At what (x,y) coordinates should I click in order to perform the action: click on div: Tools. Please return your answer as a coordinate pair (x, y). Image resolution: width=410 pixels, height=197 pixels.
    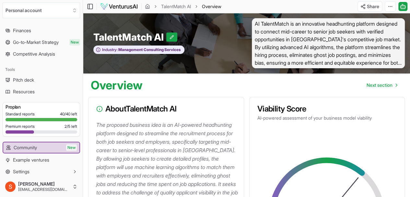
    Looking at the image, I should click on (41, 69).